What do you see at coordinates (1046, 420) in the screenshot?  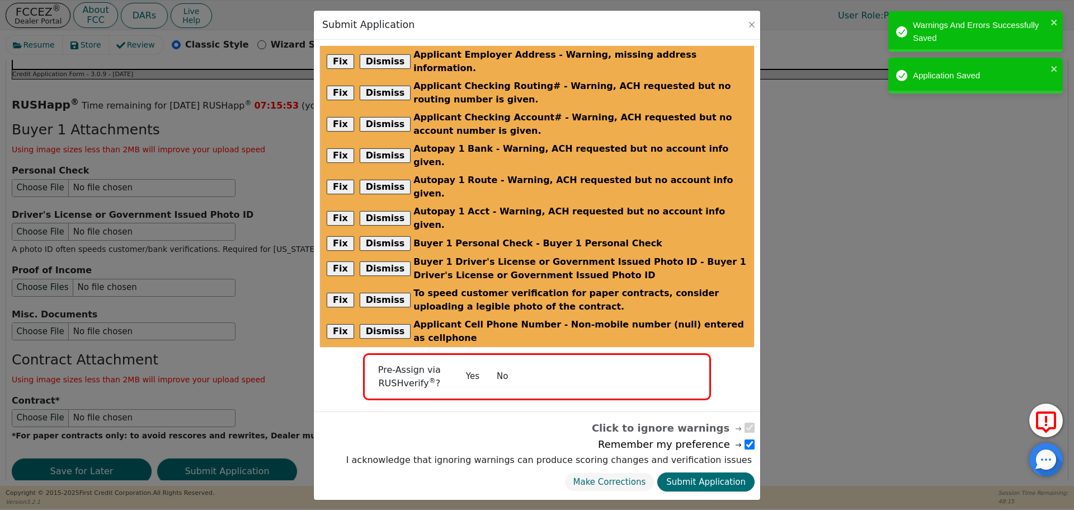 I see `button: Report Error to FCC` at bounding box center [1046, 420].